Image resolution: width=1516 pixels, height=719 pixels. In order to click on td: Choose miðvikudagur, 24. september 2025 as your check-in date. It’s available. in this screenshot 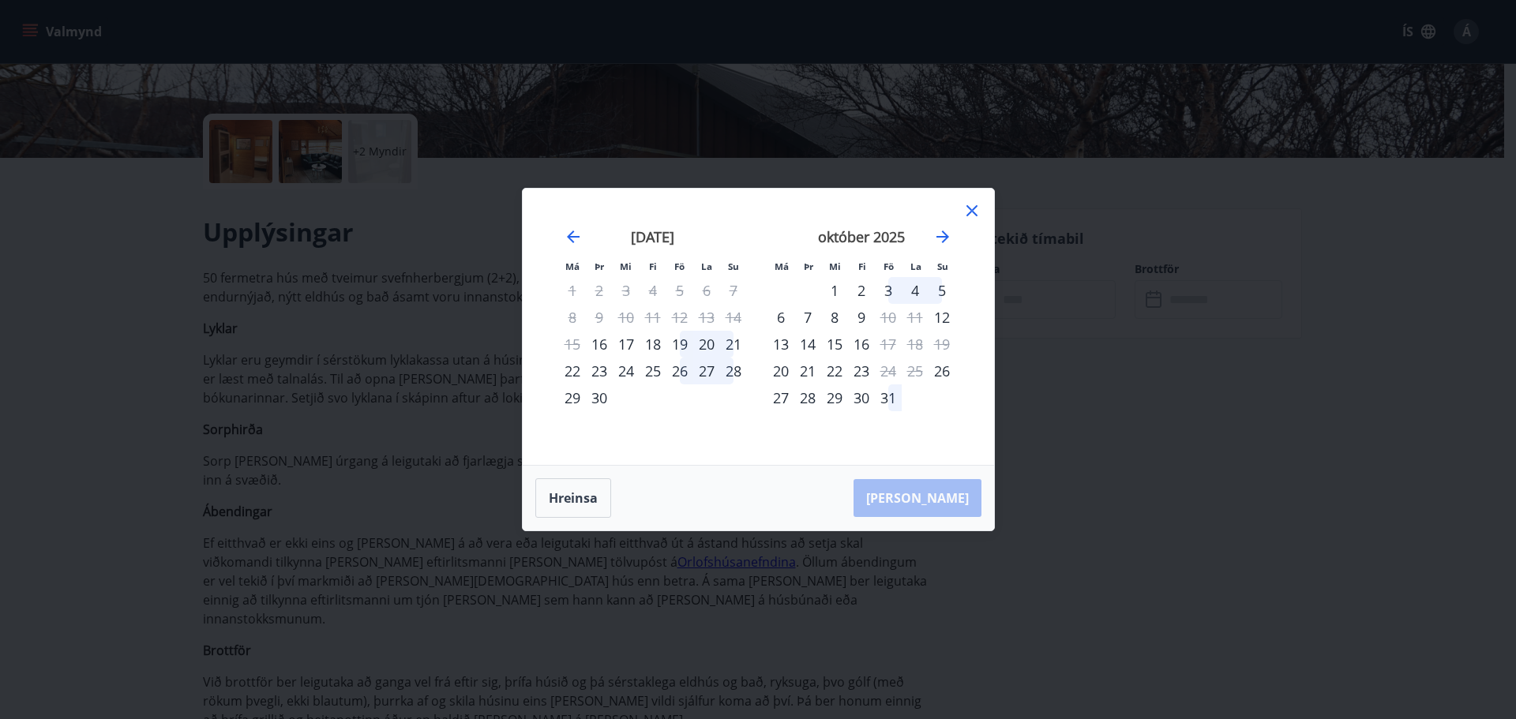, I will do `click(626, 371)`.